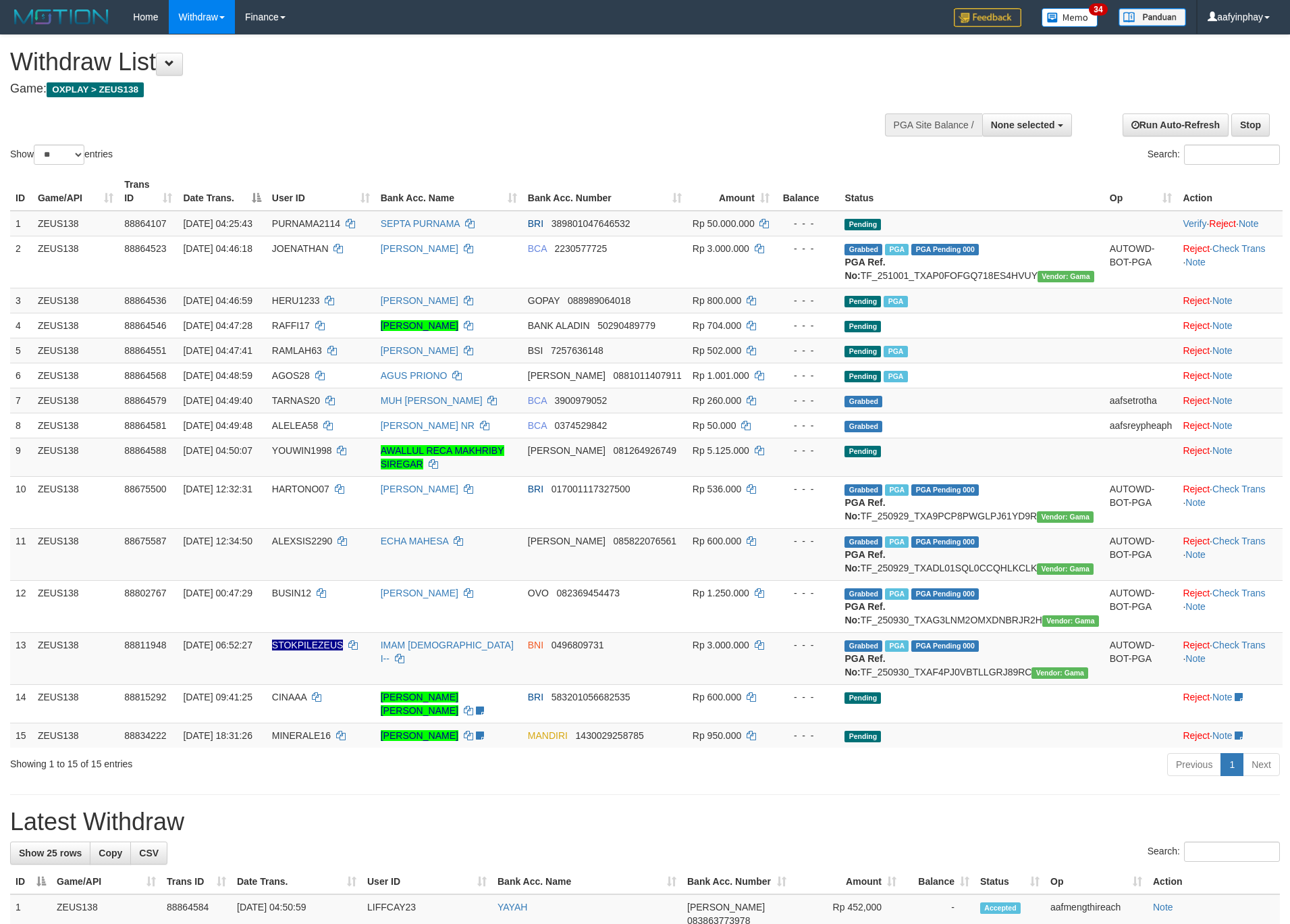 The image size is (1290, 924). What do you see at coordinates (605, 191) in the screenshot?
I see `th: Bank Acc. Number: activate to sort column ascending` at bounding box center [605, 191].